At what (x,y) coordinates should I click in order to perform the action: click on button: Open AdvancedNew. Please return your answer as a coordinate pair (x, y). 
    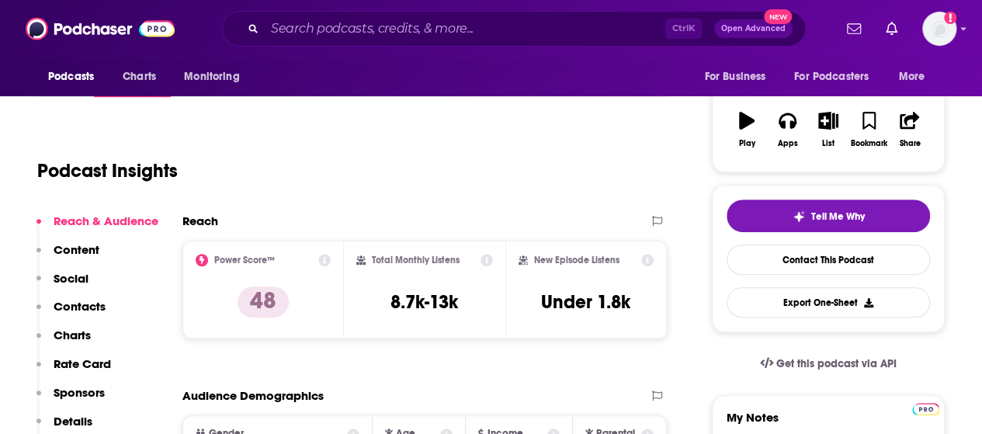
    Looking at the image, I should click on (753, 29).